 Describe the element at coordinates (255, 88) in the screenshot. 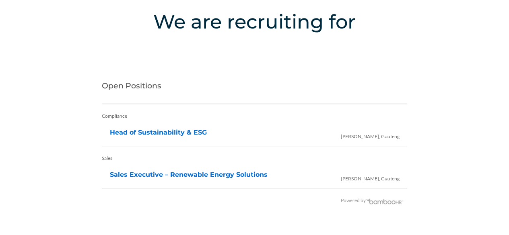

I see `h2: Open Positions` at that location.